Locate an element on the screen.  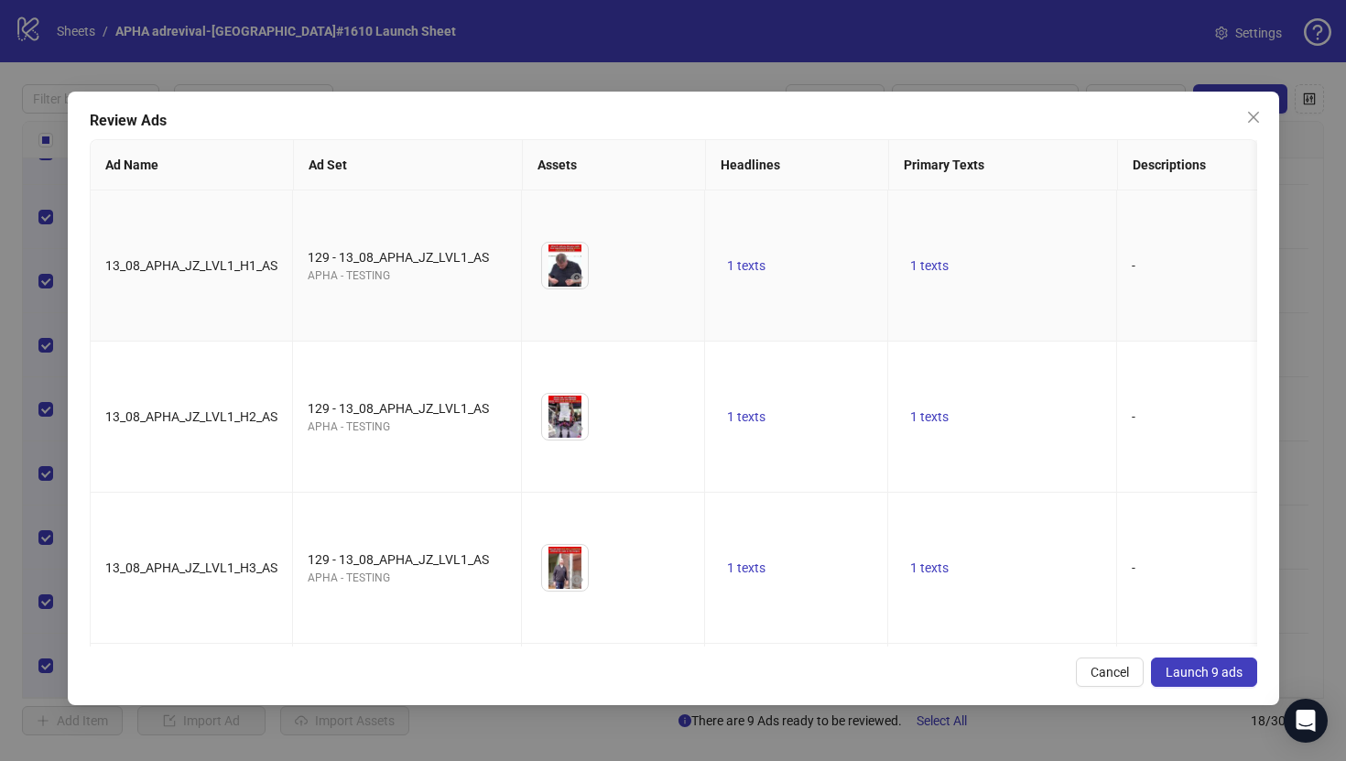
th: Descriptions is located at coordinates (1231, 165).